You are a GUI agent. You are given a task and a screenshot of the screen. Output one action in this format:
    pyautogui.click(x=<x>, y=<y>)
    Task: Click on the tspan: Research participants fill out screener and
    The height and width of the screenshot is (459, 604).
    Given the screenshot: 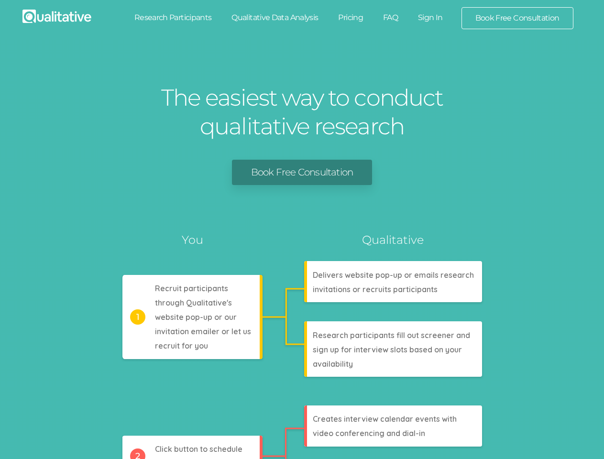 What is the action you would take?
    pyautogui.click(x=391, y=335)
    